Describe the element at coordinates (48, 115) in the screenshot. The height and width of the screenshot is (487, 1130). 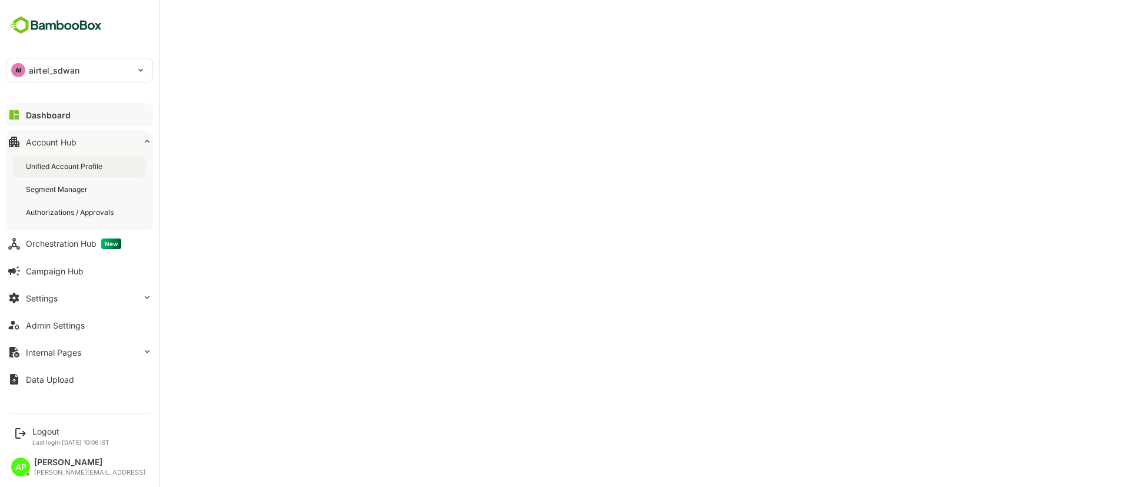
I see `div: Dashboard` at that location.